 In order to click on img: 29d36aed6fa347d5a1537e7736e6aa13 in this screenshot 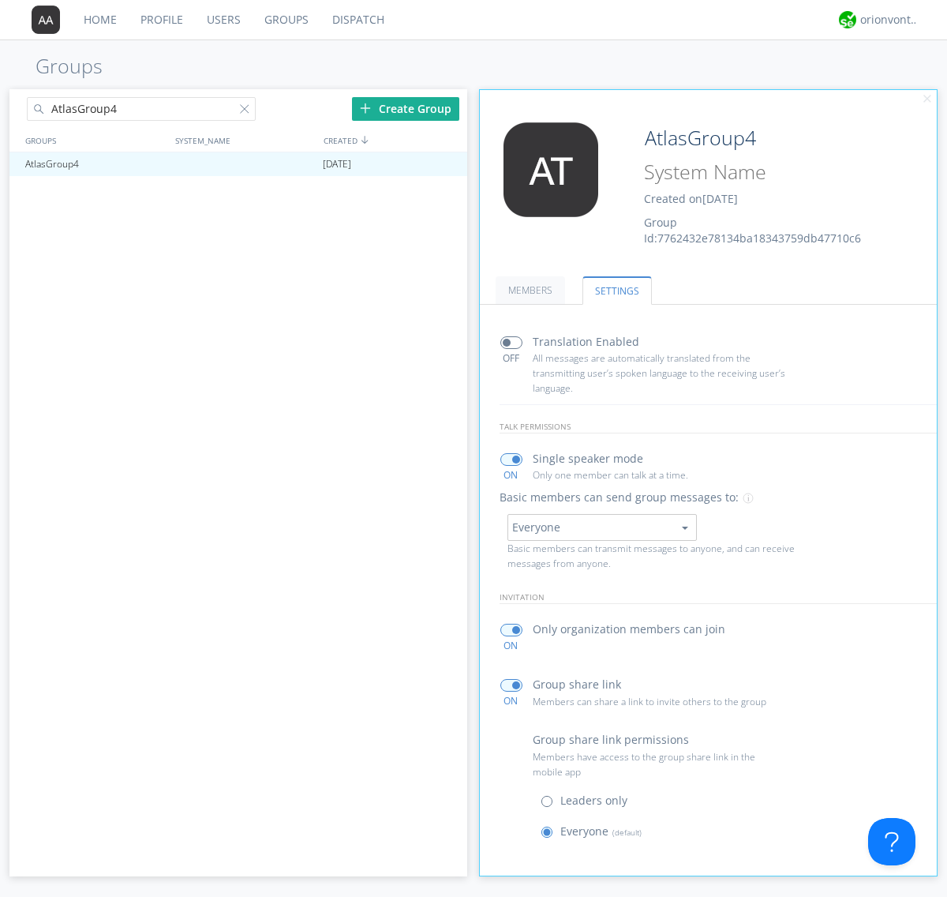, I will do `click(848, 20)`.